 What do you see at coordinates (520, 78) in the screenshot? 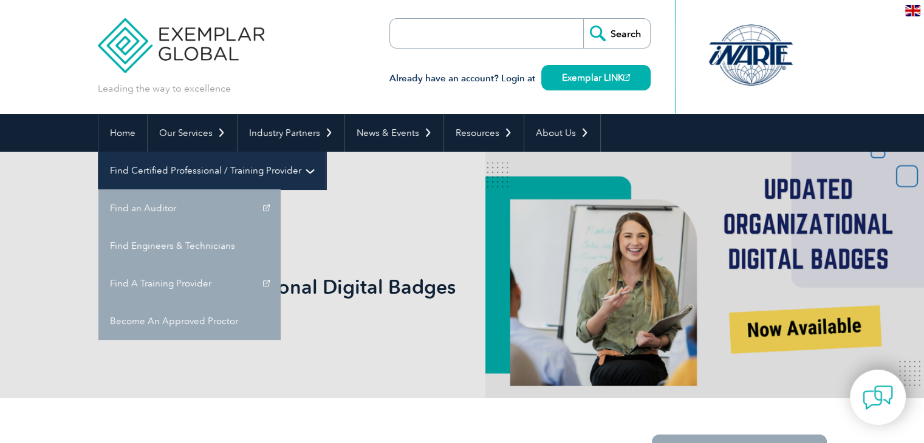
I see `h3: Already have an account? Login at` at bounding box center [520, 78].